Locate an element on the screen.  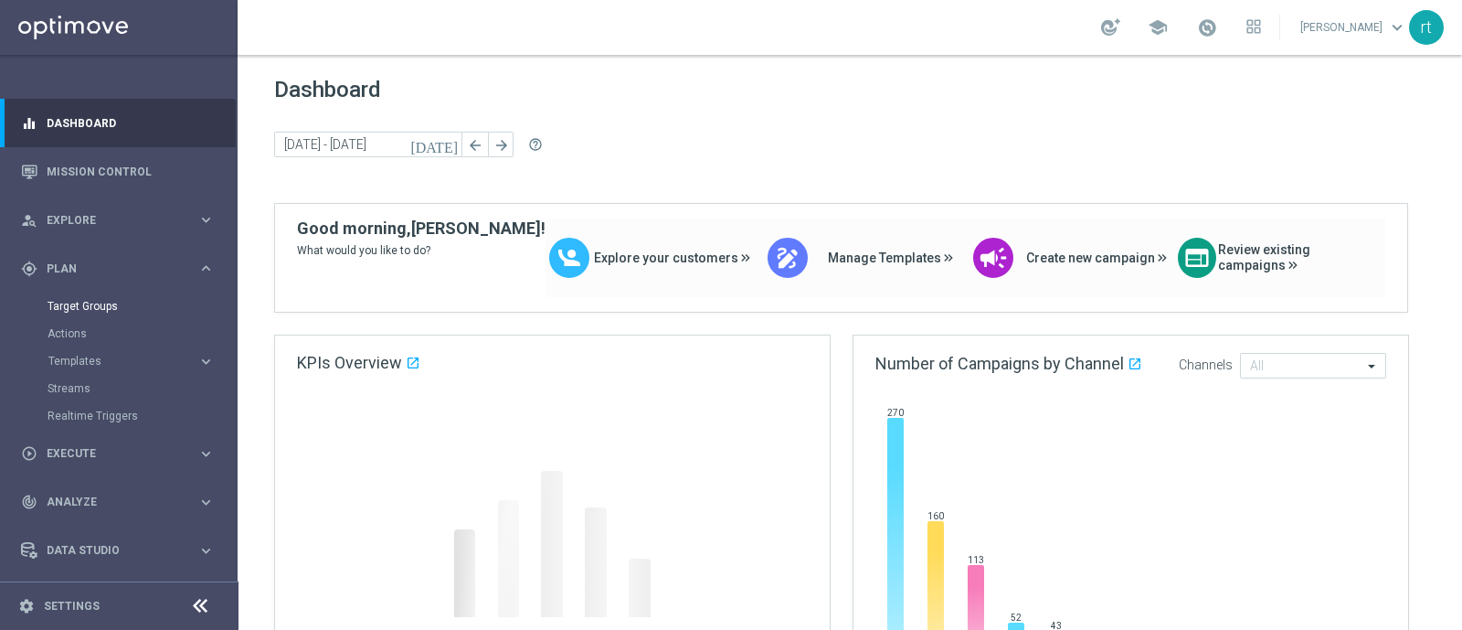
span: Data Studio is located at coordinates (122, 550).